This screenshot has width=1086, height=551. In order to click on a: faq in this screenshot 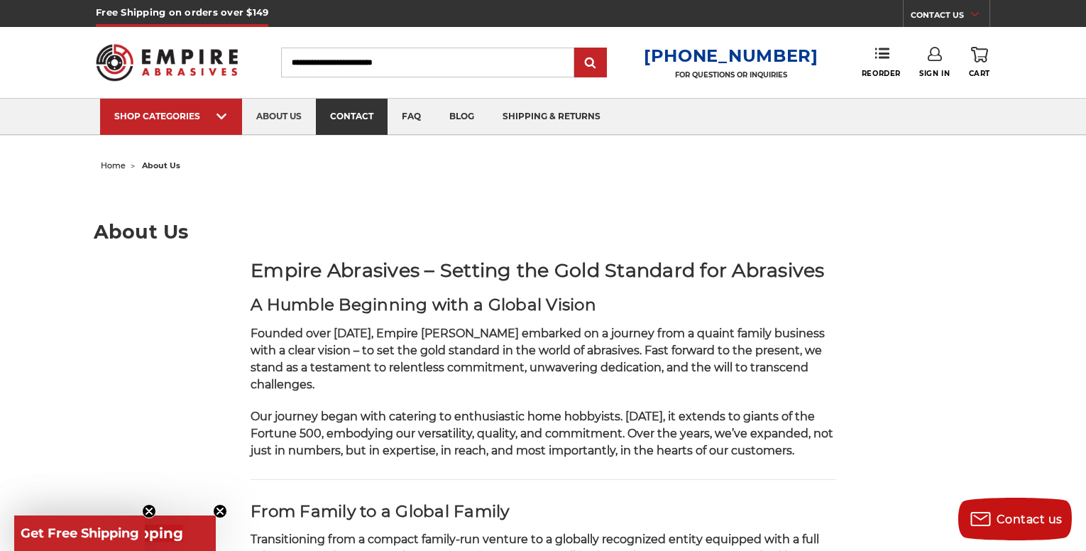, I will do `click(411, 116)`.